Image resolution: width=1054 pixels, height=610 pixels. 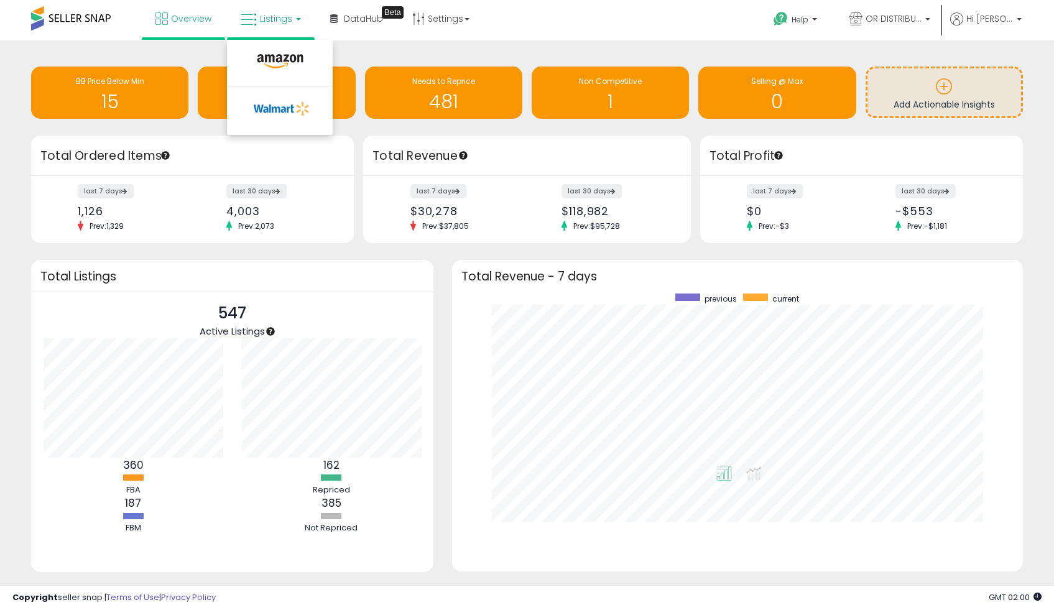 I want to click on span: current, so click(x=785, y=298).